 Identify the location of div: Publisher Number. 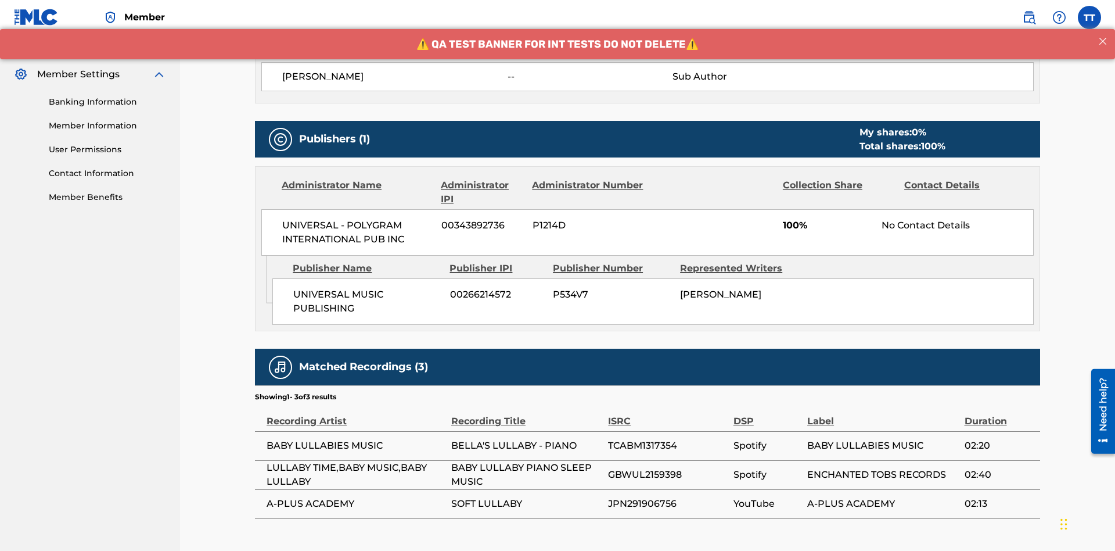
(612, 268).